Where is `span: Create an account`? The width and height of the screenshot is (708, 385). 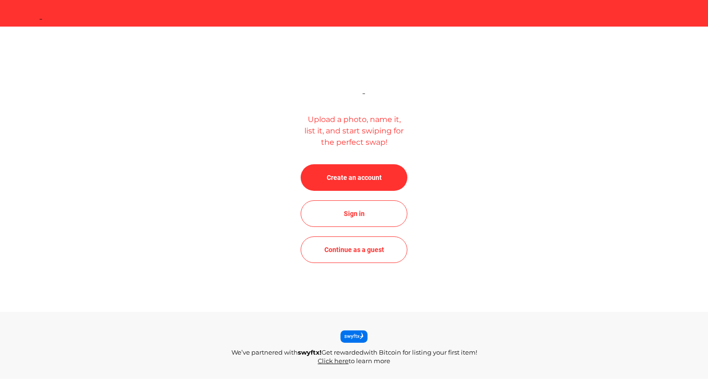 span: Create an account is located at coordinates (354, 177).